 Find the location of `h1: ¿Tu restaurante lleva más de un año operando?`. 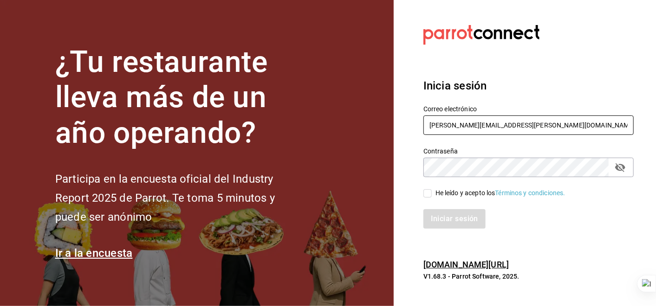

h1: ¿Tu restaurante lleva más de un año operando? is located at coordinates (181, 98).